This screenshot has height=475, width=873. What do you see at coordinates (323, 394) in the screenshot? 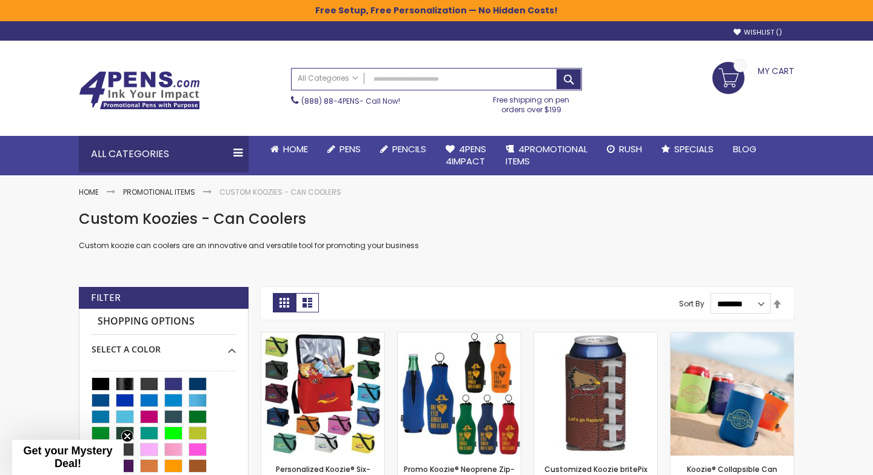
I see `img: Personalized Koozie® Six-Pack Cooler` at bounding box center [323, 394].